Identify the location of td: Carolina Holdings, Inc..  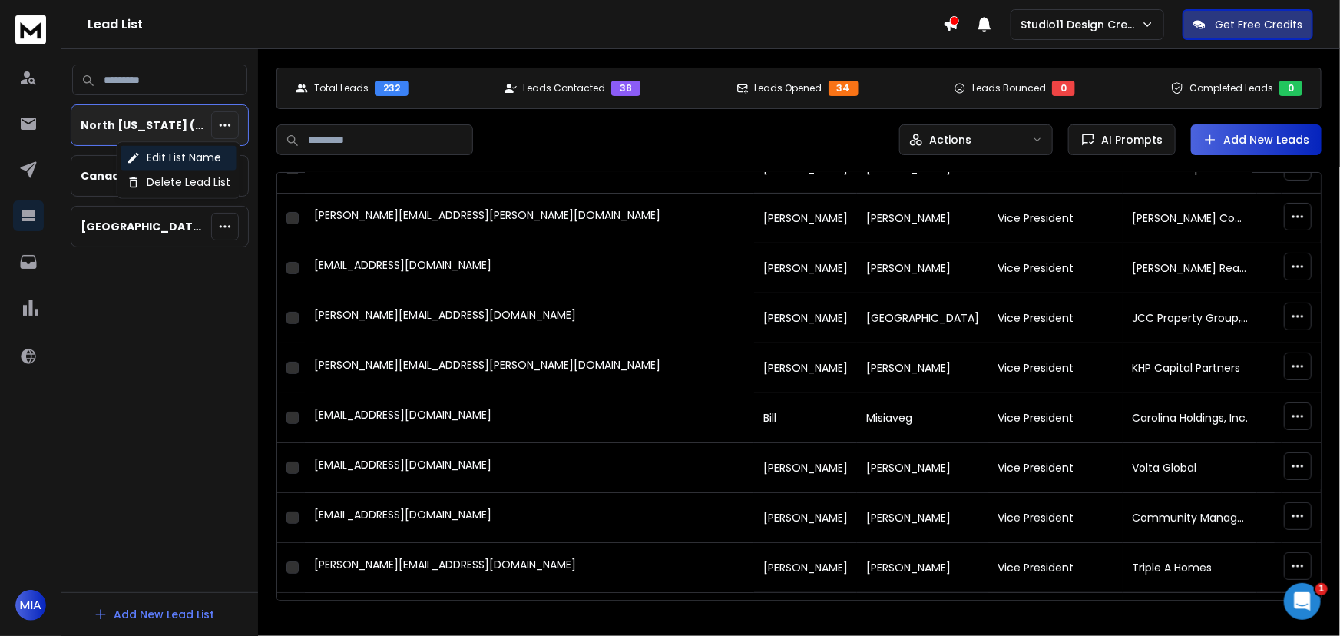
(1190, 418).